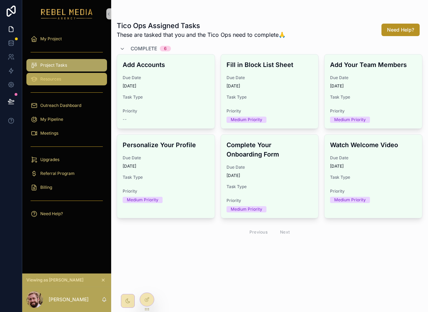 The width and height of the screenshot is (428, 312). What do you see at coordinates (67, 65) in the screenshot?
I see `a: Project Tasks` at bounding box center [67, 65].